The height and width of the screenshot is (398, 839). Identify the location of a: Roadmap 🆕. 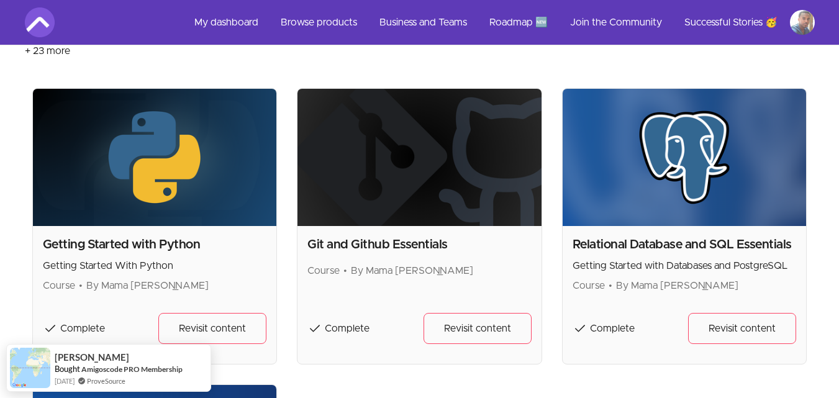
(519, 22).